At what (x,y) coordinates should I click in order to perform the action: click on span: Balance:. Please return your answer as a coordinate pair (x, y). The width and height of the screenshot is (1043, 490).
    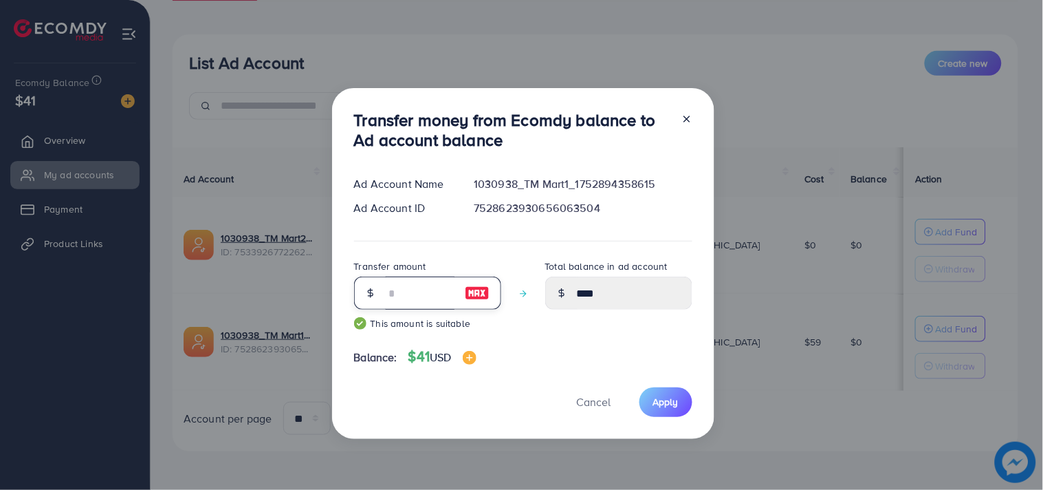
    Looking at the image, I should click on (375, 357).